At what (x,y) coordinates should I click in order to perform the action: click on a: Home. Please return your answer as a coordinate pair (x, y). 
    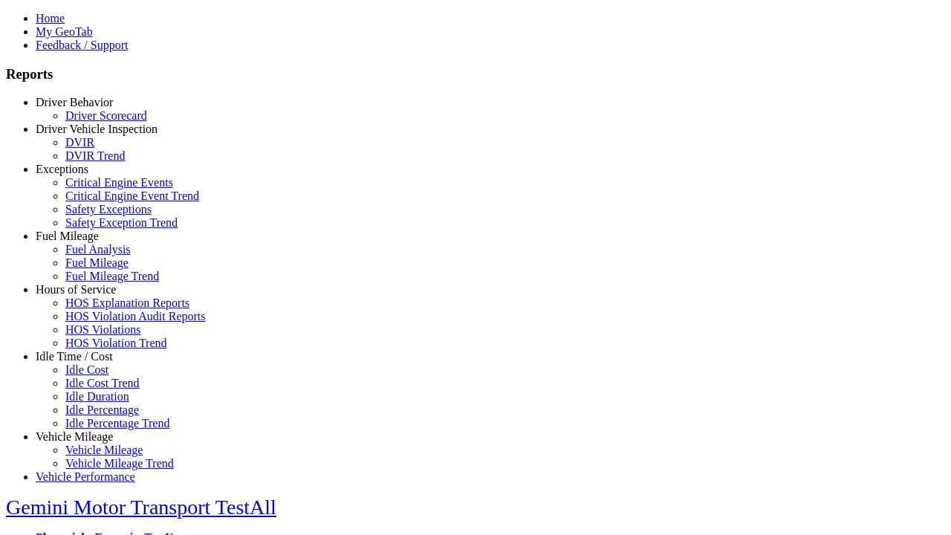
    Looking at the image, I should click on (50, 18).